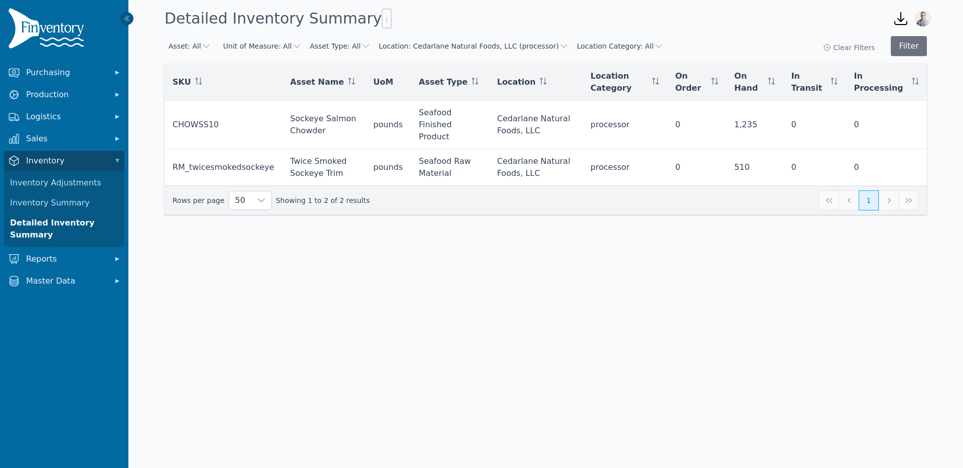 This screenshot has height=468, width=963. Describe the element at coordinates (223, 168) in the screenshot. I see `td: RM_twicesmokedsockeye` at that location.